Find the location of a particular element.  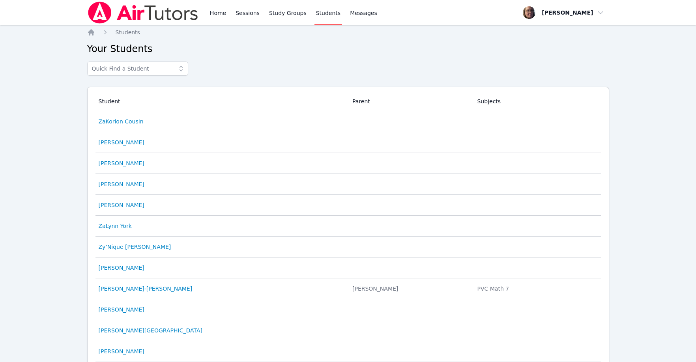

th: Parent is located at coordinates (410, 101).